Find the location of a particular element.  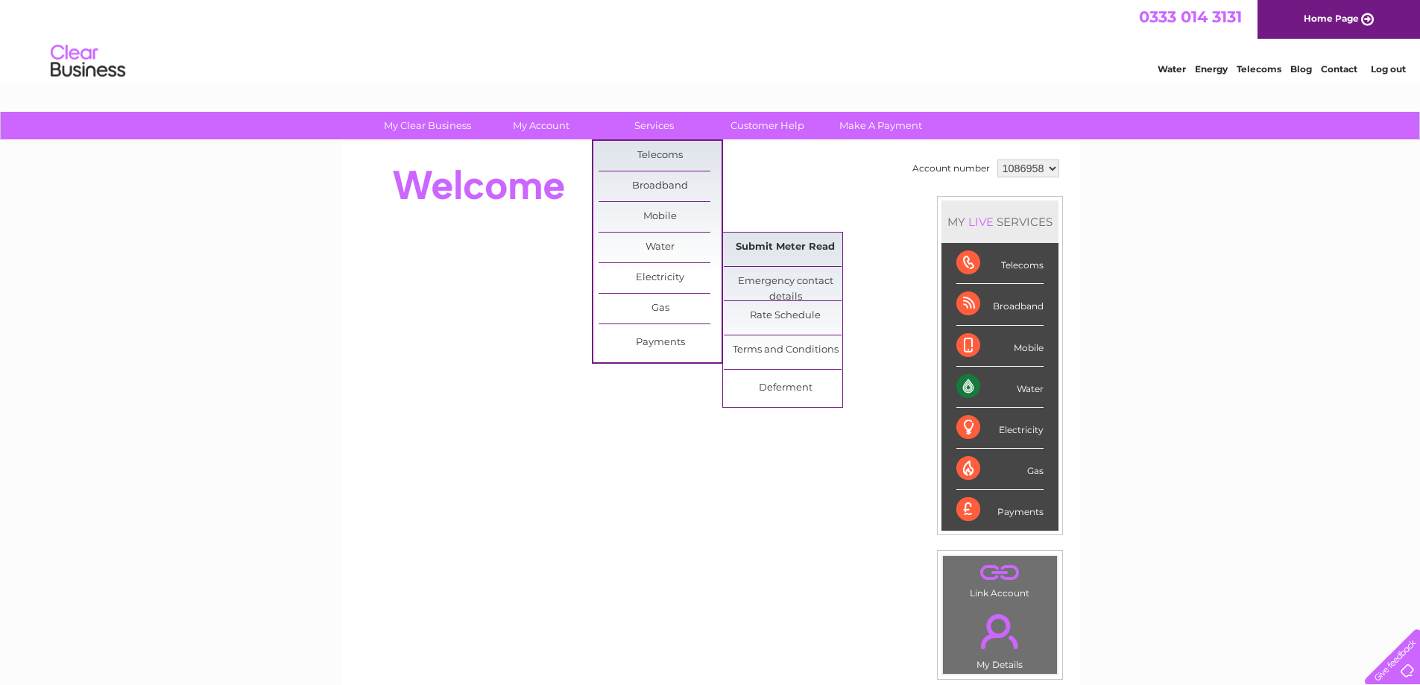

a: Terms and Conditions is located at coordinates (785, 350).